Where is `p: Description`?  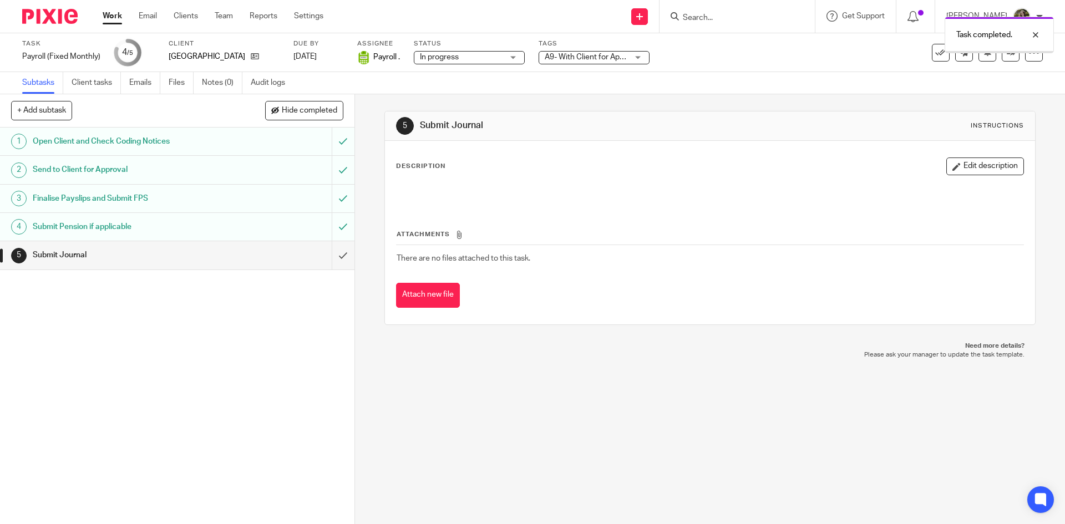
p: Description is located at coordinates (420, 166).